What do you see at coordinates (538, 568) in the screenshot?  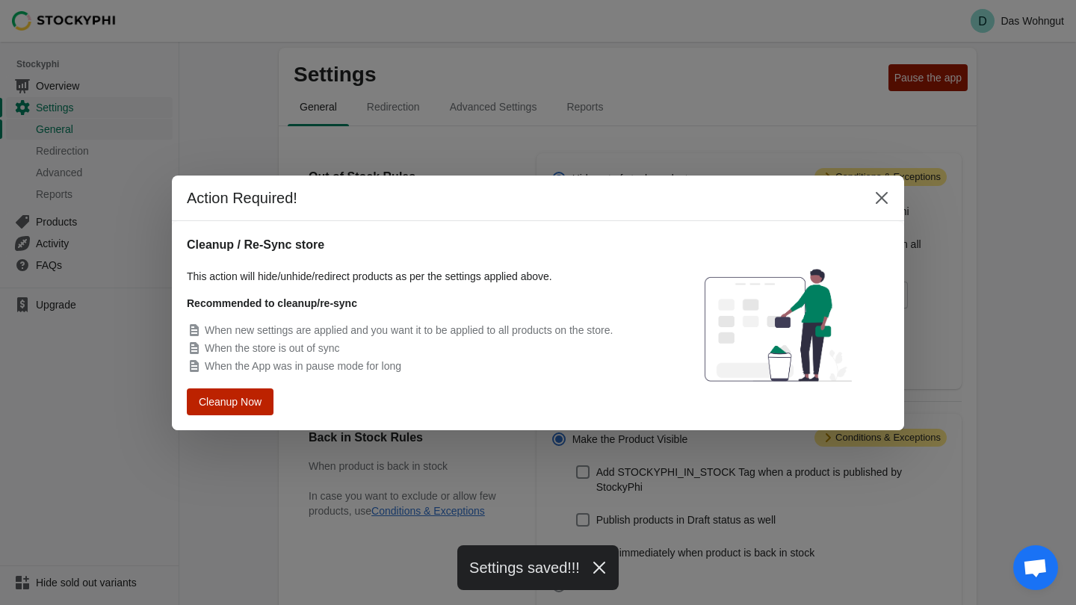 I see `div: Settings saved!!!` at bounding box center [538, 568].